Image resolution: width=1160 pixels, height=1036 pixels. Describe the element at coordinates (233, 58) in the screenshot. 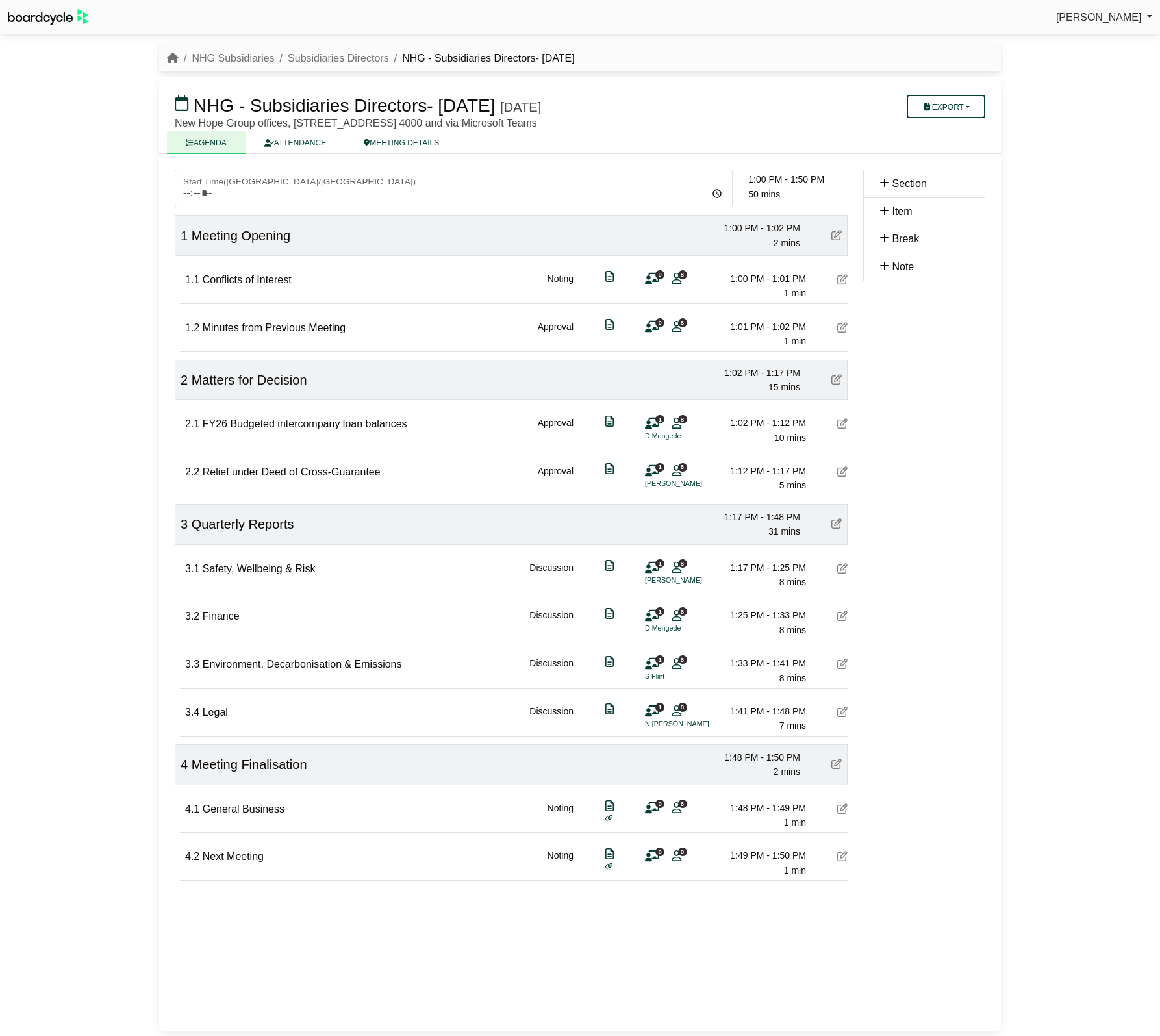

I see `a: NHG Subsidiaries` at that location.